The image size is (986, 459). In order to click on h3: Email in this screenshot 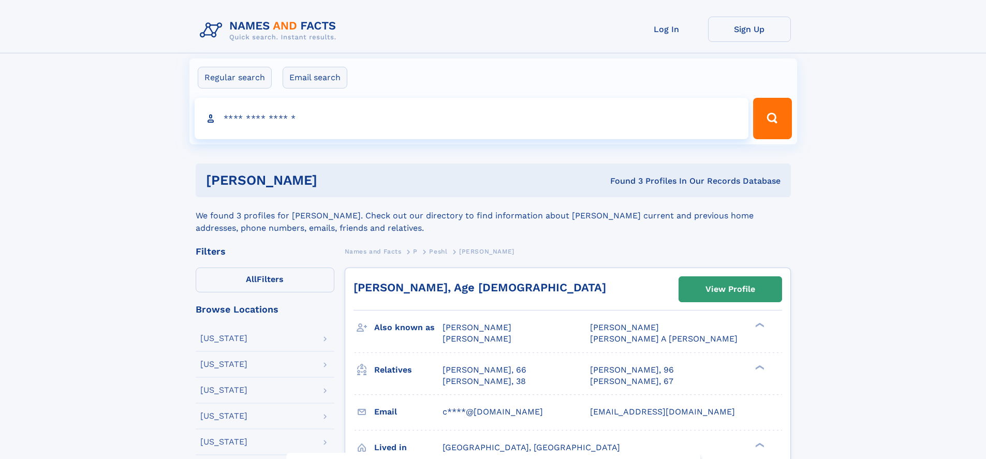, I will do `click(408, 412)`.